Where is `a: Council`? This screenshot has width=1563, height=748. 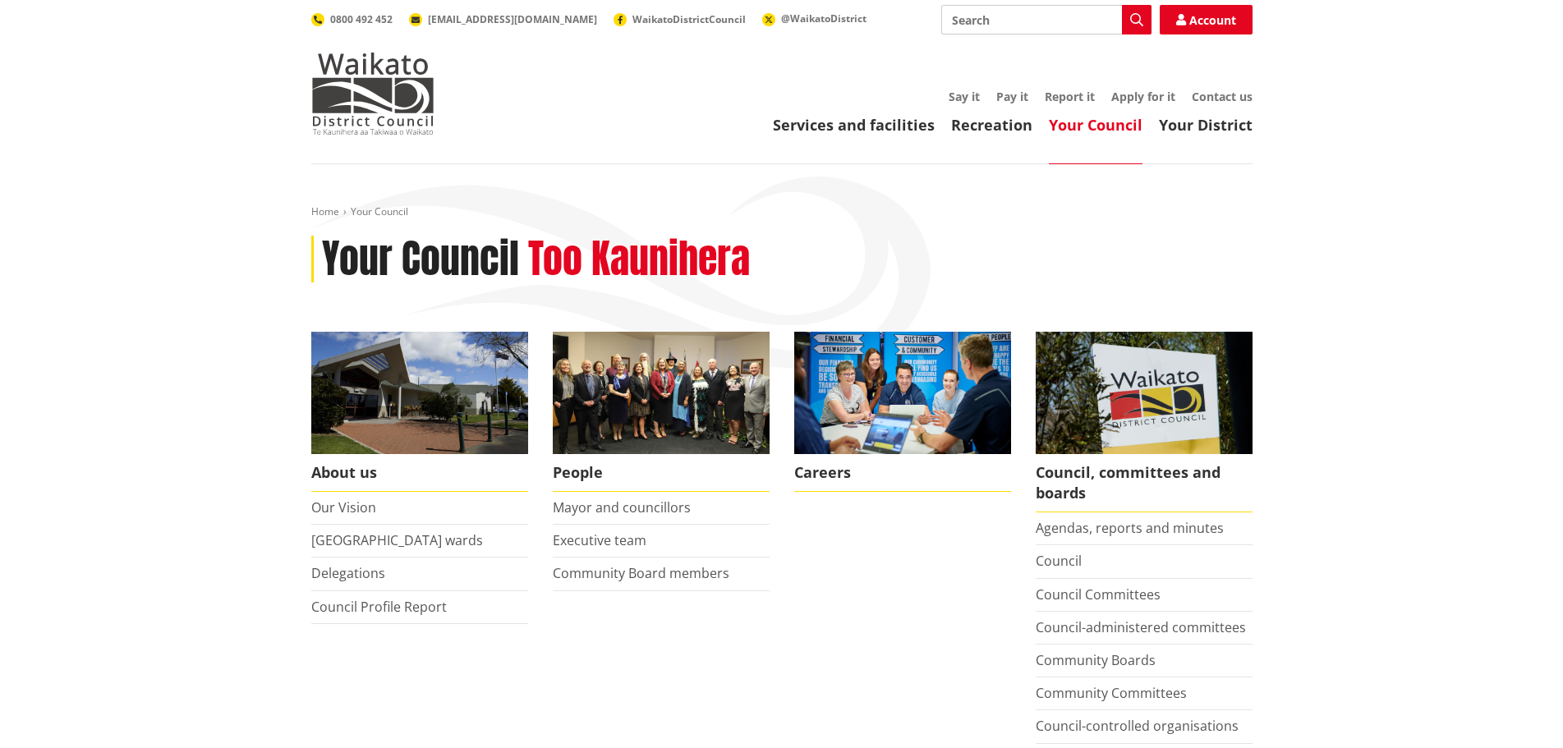
a: Council is located at coordinates (1059, 561).